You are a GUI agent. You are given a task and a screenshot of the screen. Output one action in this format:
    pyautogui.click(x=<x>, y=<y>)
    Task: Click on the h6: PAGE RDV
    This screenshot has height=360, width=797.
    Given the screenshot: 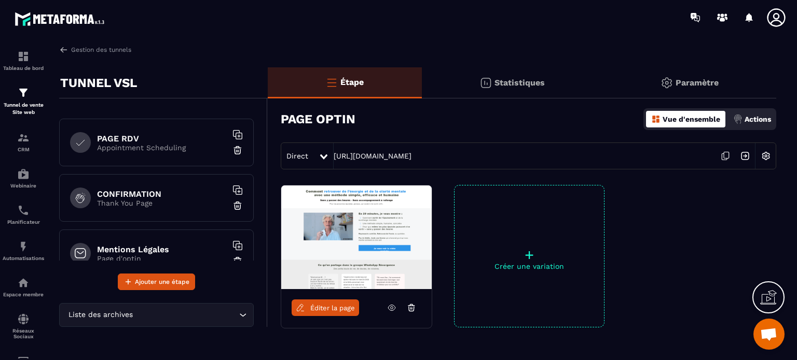 What is the action you would take?
    pyautogui.click(x=162, y=138)
    